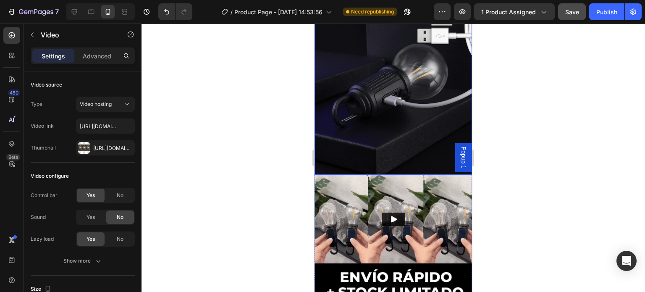 Image resolution: width=645 pixels, height=292 pixels. Describe the element at coordinates (79, 196) in the screenshot. I see `button: Play` at that location.